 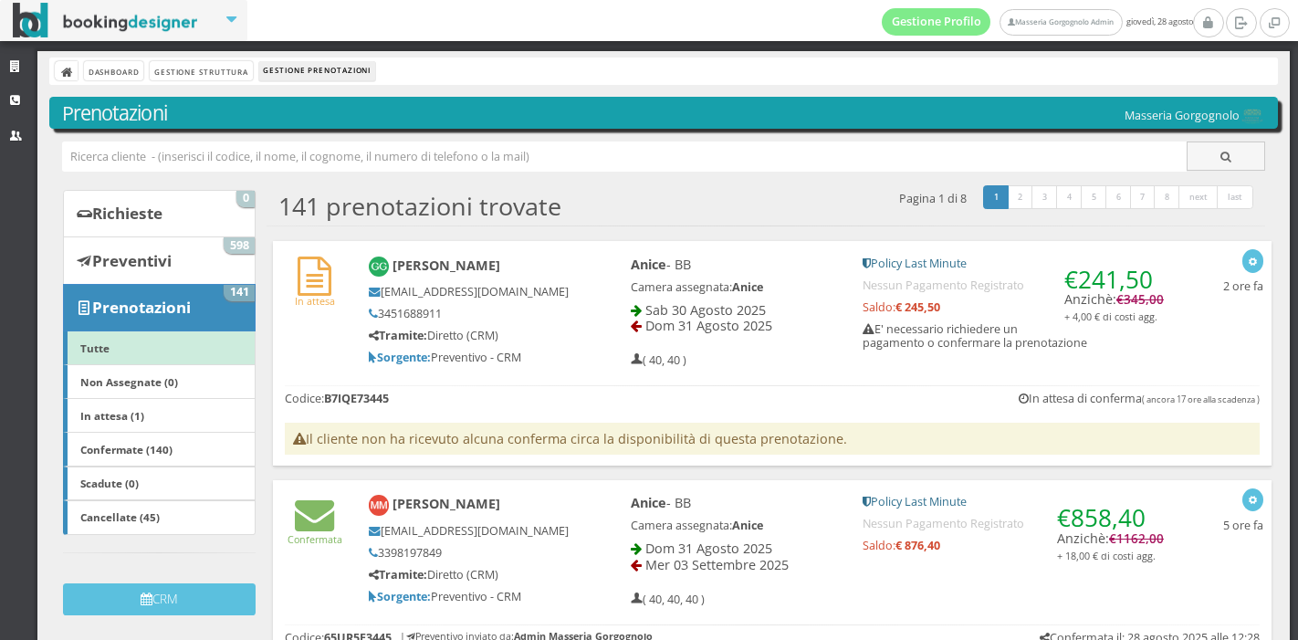 I want to click on h5: Pagina 1 di 8, so click(x=933, y=198).